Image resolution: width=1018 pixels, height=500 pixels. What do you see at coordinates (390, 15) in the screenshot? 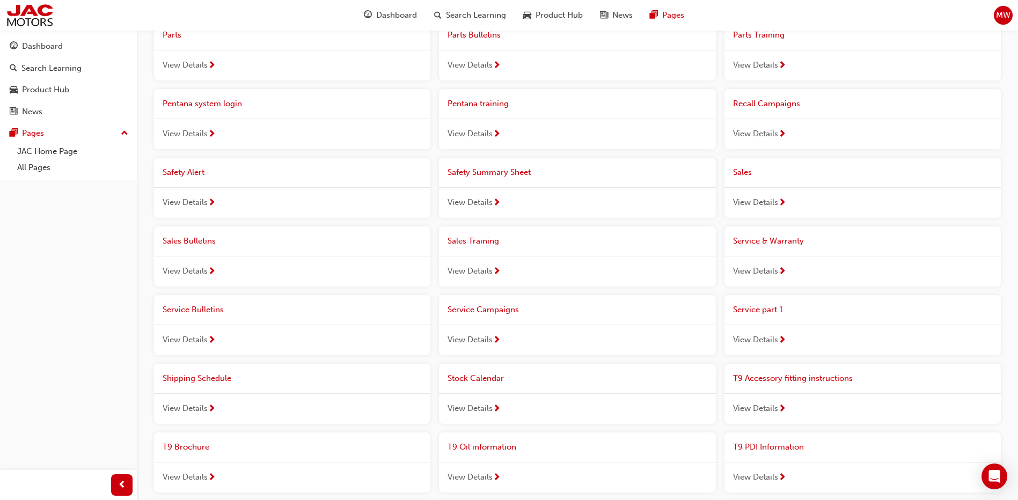
I see `a: guage-iconDashboard` at bounding box center [390, 15].